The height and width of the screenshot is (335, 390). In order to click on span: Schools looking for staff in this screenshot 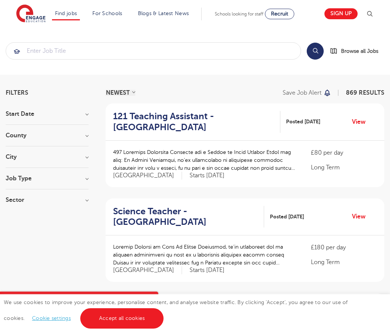, I will do `click(239, 14)`.